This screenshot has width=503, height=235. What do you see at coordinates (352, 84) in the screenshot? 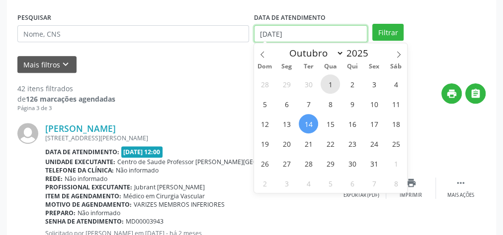
I see `span: Outubro 2, 2025` at bounding box center [352, 84].